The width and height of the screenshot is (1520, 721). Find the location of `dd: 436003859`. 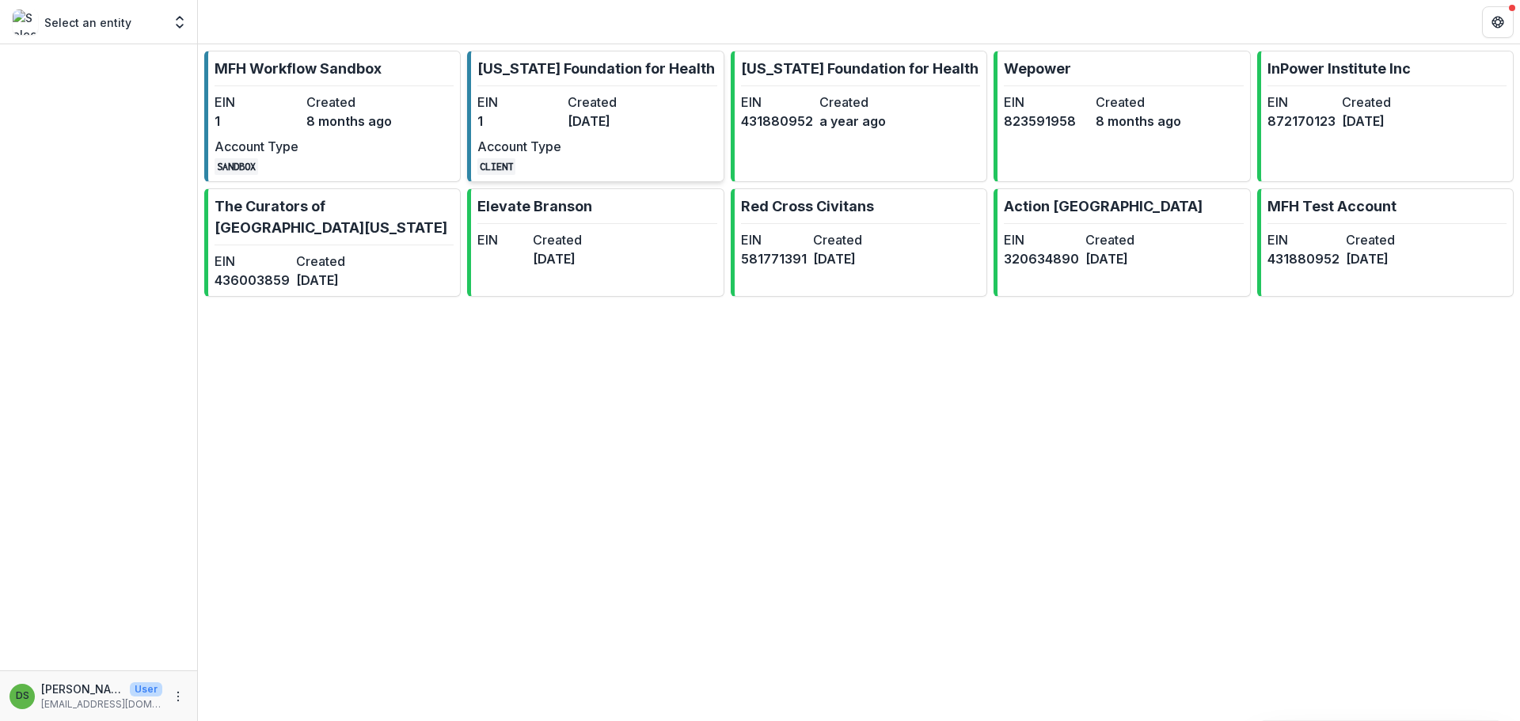

dd: 436003859 is located at coordinates (252, 280).